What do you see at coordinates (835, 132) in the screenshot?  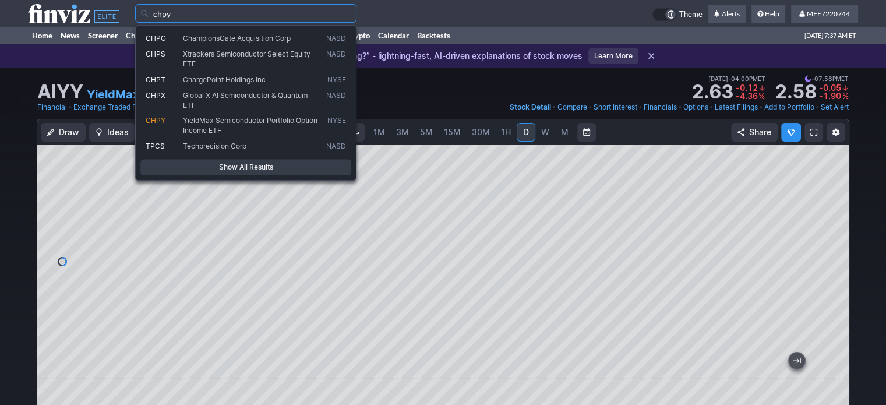 I see `button: Chart Settings` at bounding box center [835, 132].